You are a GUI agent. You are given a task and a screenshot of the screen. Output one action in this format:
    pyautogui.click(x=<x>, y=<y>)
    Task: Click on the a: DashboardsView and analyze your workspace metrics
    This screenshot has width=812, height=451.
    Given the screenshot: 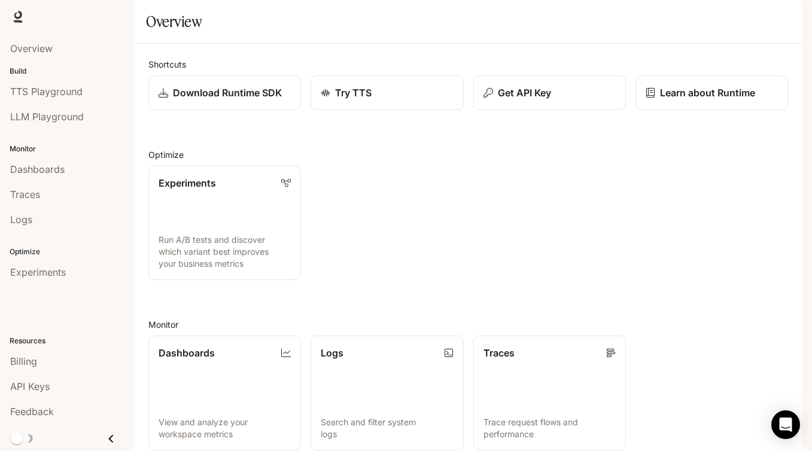 What is the action you would take?
    pyautogui.click(x=224, y=392)
    